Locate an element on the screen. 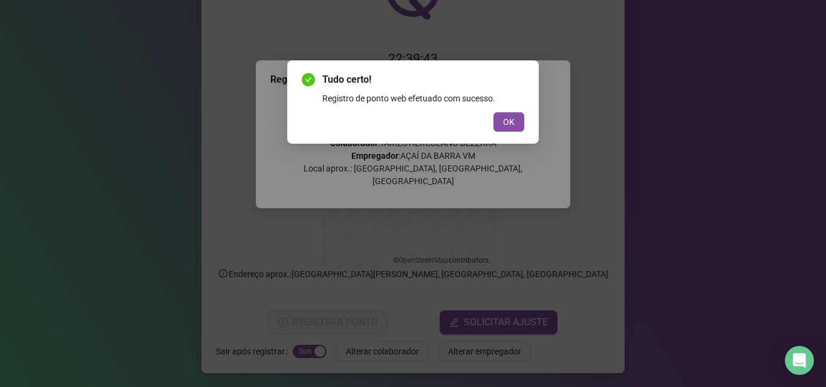 Image resolution: width=826 pixels, height=387 pixels. span: Tudo certo! is located at coordinates (423, 80).